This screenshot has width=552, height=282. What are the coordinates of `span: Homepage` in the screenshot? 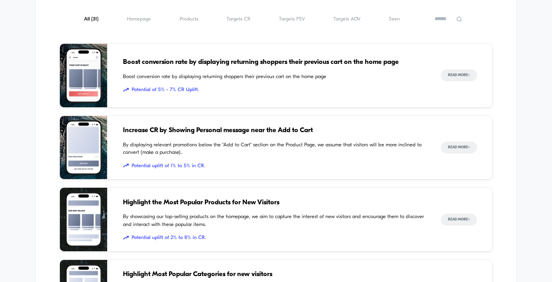 It's located at (139, 19).